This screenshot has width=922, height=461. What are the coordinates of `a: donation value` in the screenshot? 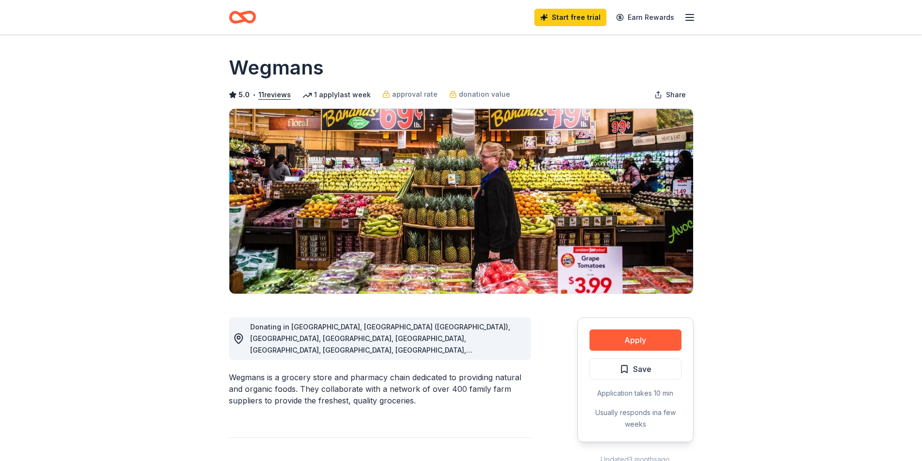 It's located at (480, 94).